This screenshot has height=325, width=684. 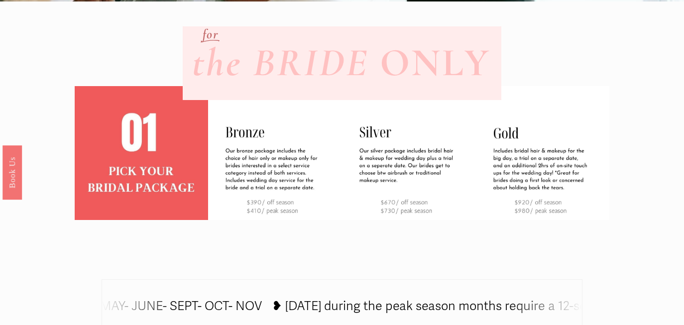 I want to click on em: the BRIDE, so click(x=280, y=63).